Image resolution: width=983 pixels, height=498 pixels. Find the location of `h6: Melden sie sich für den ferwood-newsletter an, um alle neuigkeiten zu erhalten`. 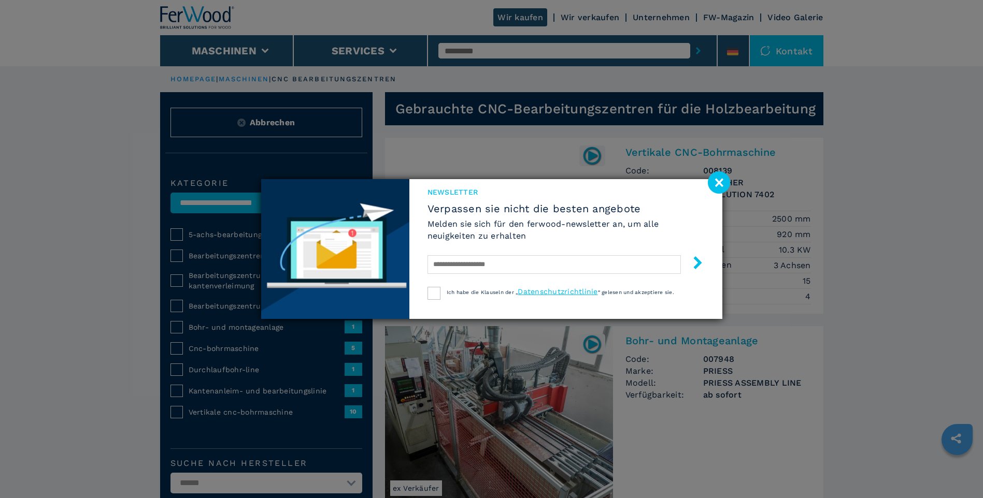

h6: Melden sie sich für den ferwood-newsletter an, um alle neuigkeiten zu erhalten is located at coordinates (566, 230).